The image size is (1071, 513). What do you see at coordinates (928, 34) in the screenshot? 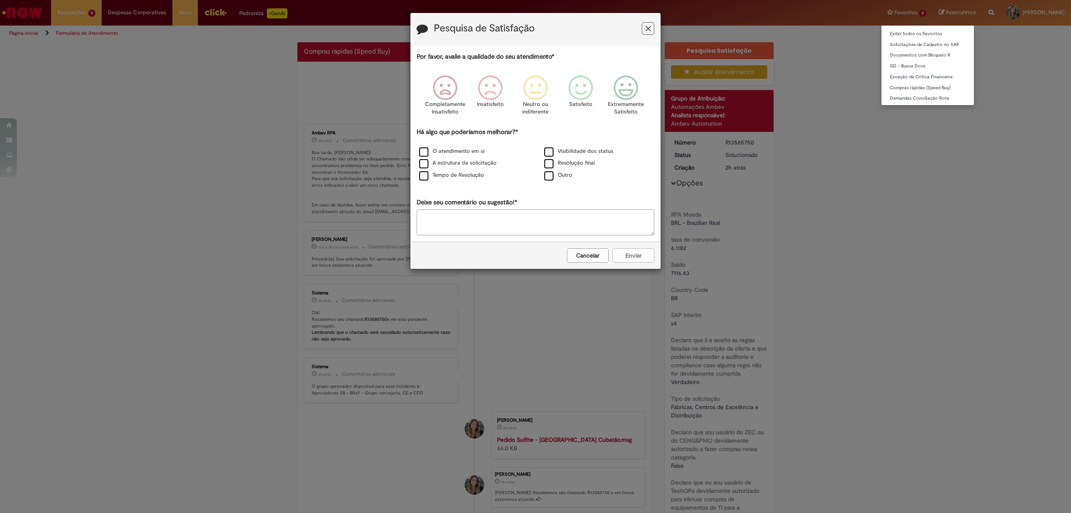
I see `a: Exibir todos os Favoritos` at bounding box center [928, 34].